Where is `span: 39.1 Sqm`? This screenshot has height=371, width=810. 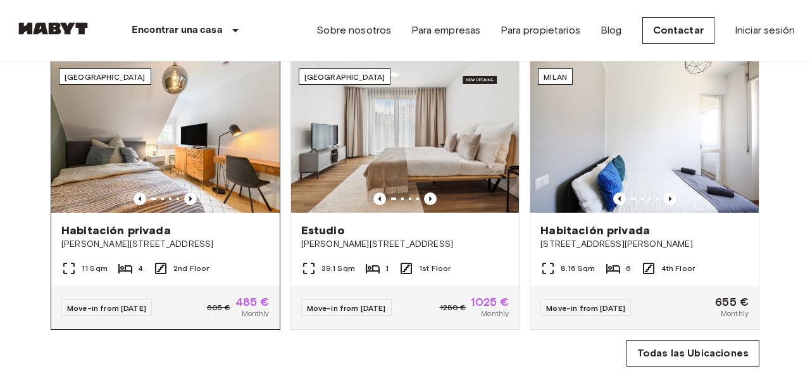 span: 39.1 Sqm is located at coordinates (338, 268).